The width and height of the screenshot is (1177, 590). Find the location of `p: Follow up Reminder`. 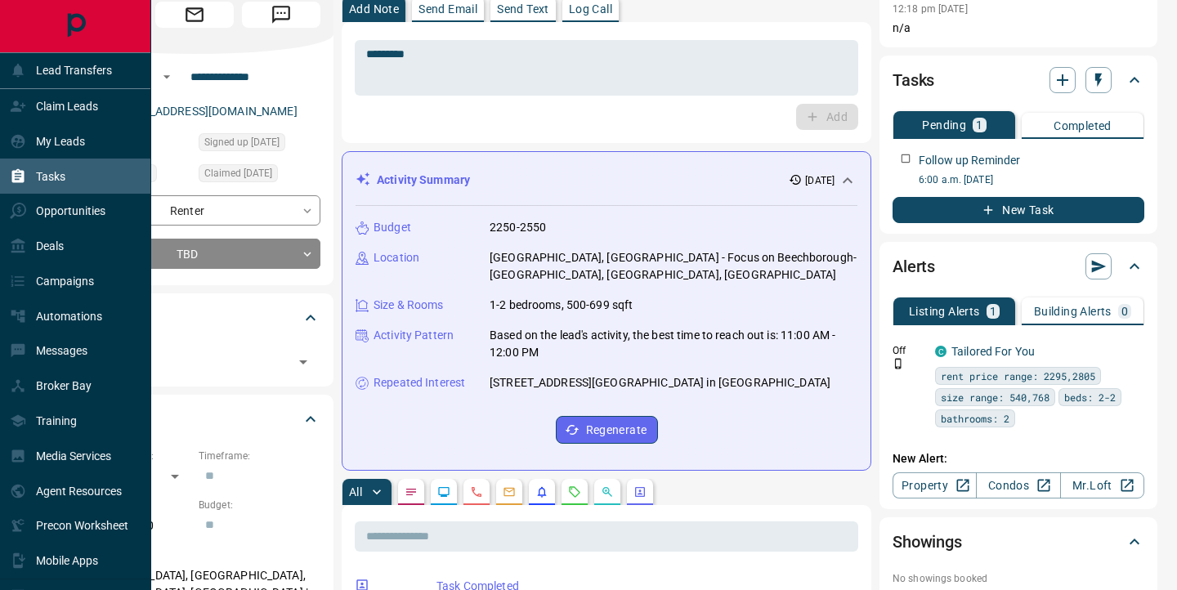

p: Follow up Reminder is located at coordinates (970, 160).